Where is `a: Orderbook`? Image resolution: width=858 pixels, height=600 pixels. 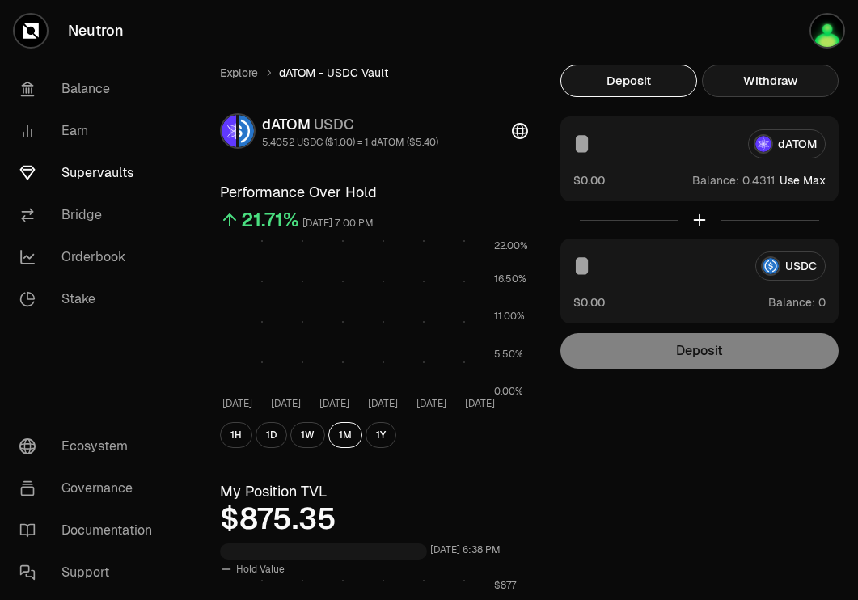
a: Orderbook is located at coordinates (91, 257).